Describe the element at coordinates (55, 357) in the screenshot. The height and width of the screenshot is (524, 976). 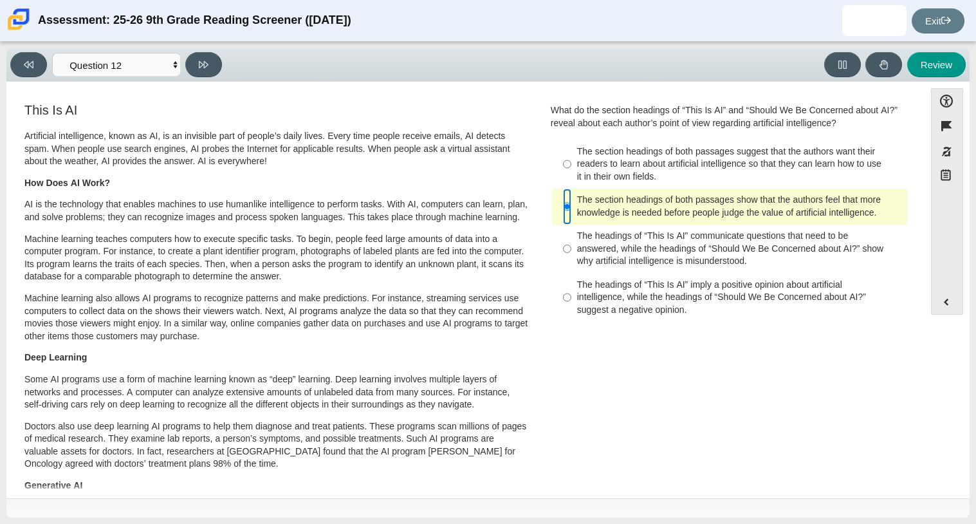
I see `b: Deep Learning` at that location.